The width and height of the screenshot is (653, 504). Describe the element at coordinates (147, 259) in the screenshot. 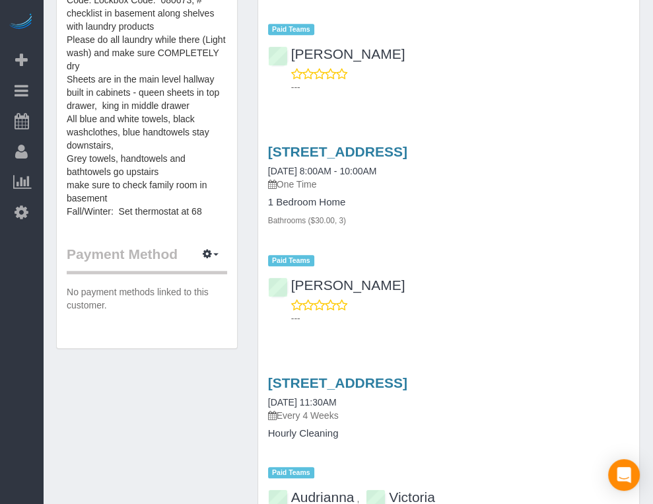

I see `legend: Payment Method` at that location.